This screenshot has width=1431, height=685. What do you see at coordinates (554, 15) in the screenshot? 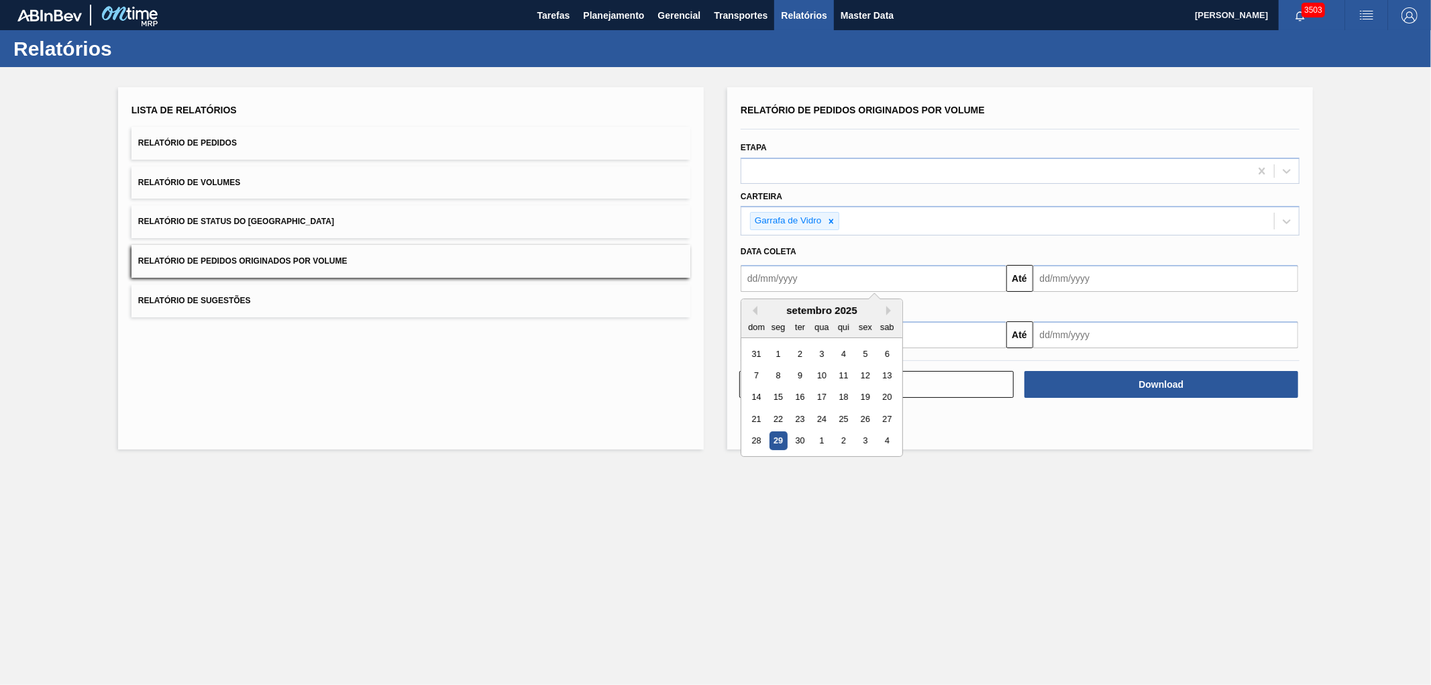
I see `span: Tarefas` at bounding box center [554, 15].